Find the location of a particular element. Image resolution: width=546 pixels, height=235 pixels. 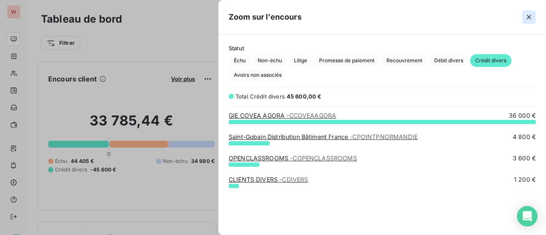

button: Litige is located at coordinates (300, 61).